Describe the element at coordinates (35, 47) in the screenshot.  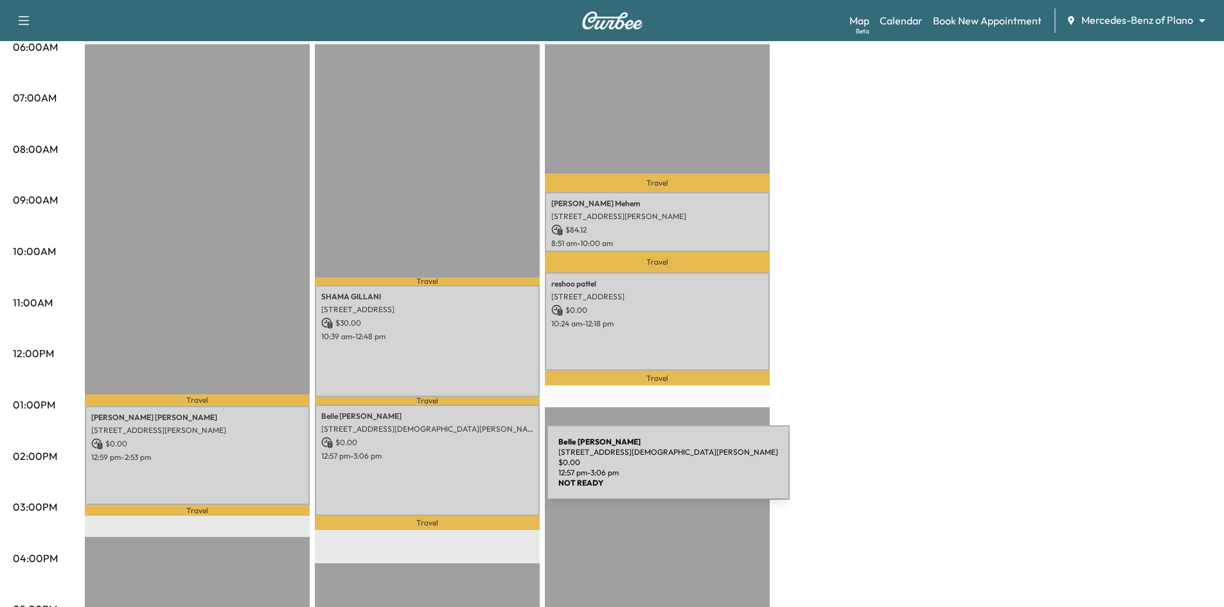
I see `p: 06:00AM` at that location.